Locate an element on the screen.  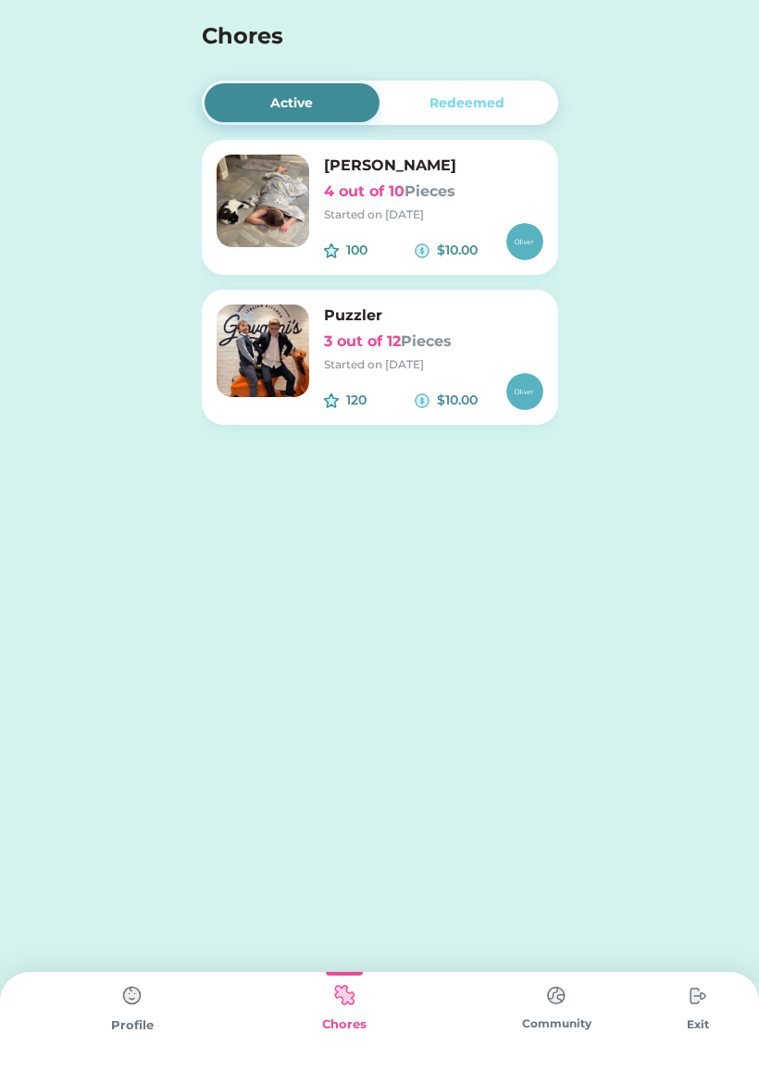
div: Active is located at coordinates (292, 103).